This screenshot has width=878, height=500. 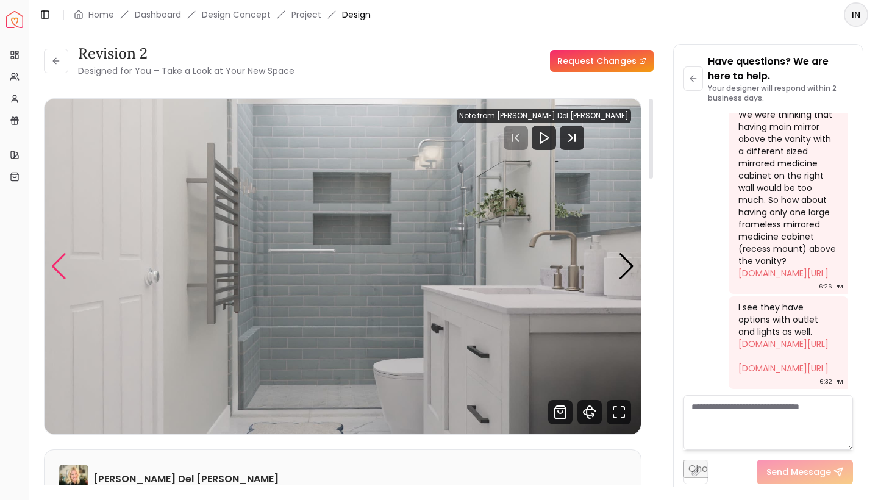 I want to click on span: Design, so click(x=356, y=15).